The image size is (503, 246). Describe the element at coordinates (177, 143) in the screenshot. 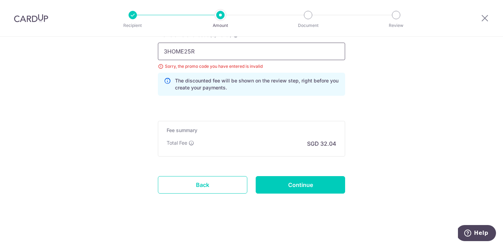

I see `p: Total Fee` at that location.